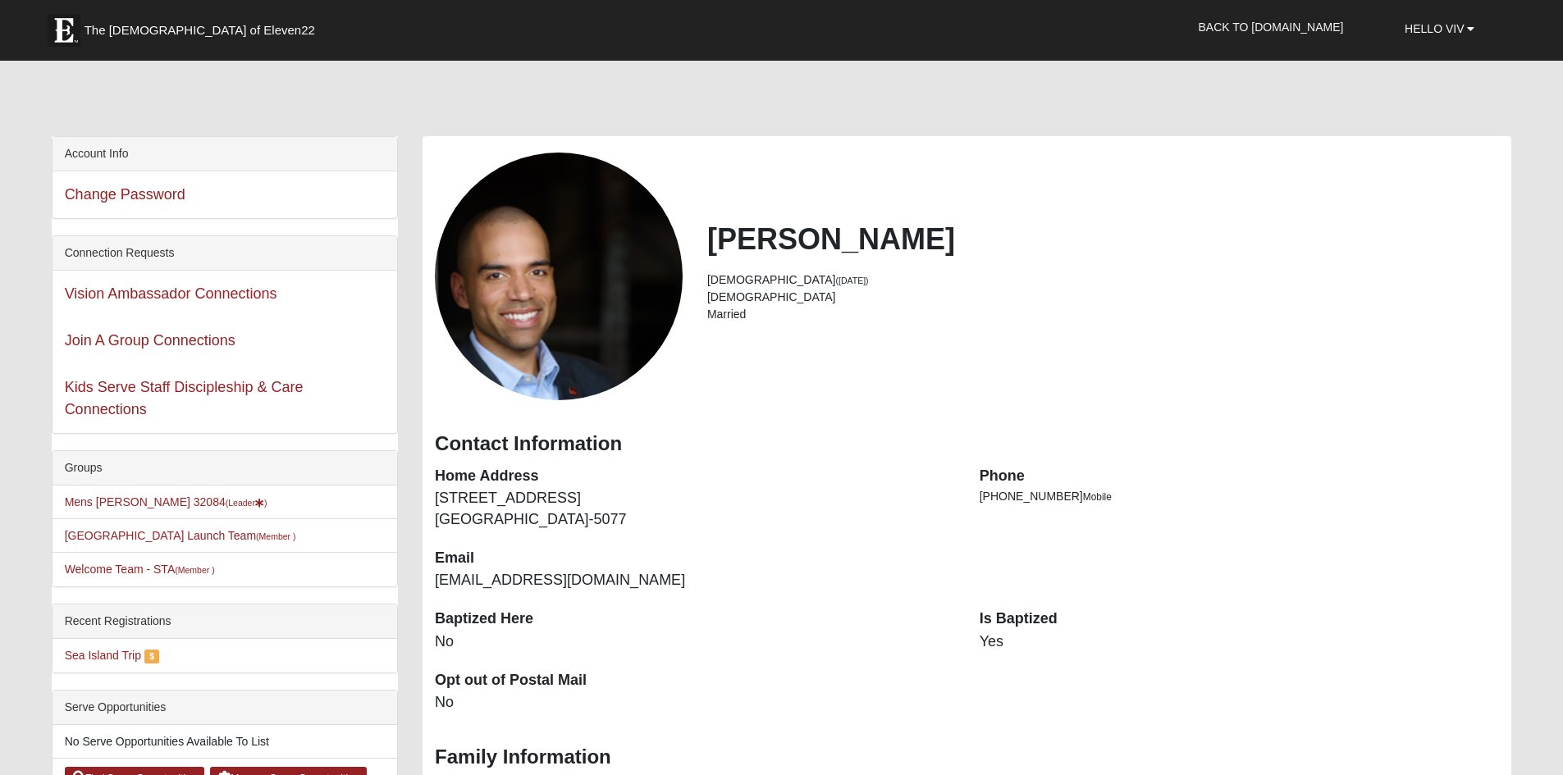  I want to click on div: Groups, so click(225, 468).